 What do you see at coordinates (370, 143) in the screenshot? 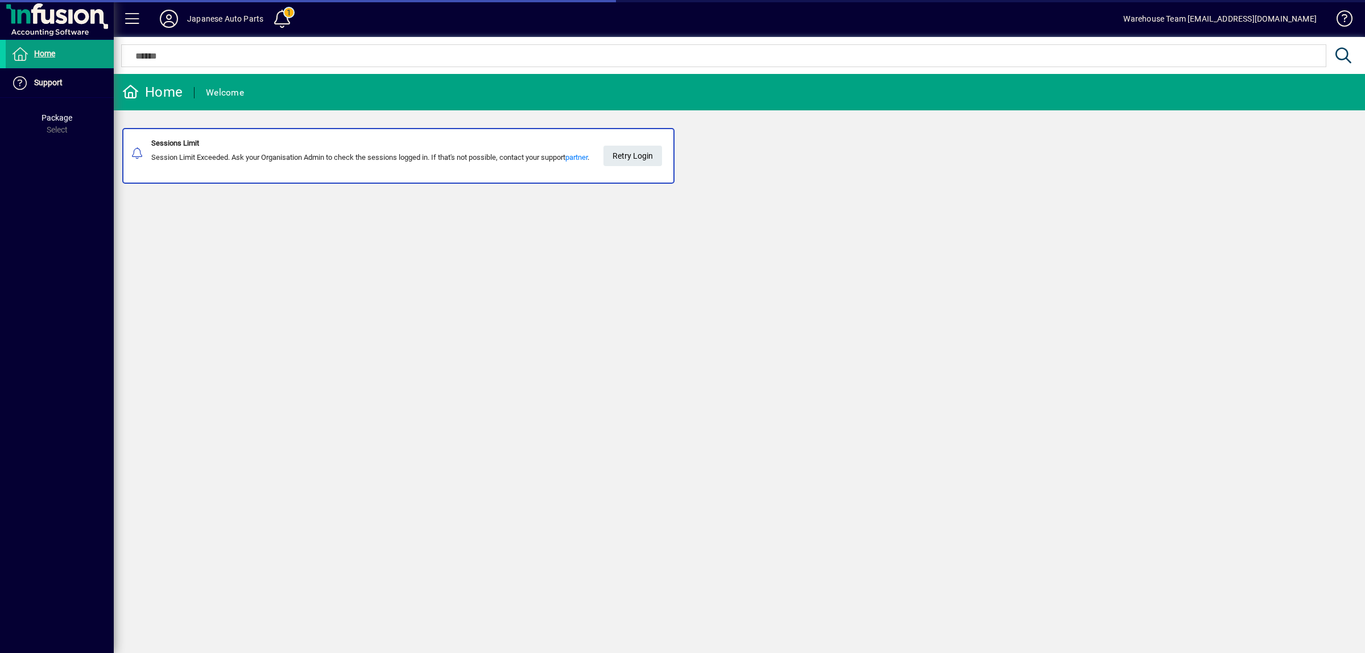
I see `div: Sessions Limit` at bounding box center [370, 143].